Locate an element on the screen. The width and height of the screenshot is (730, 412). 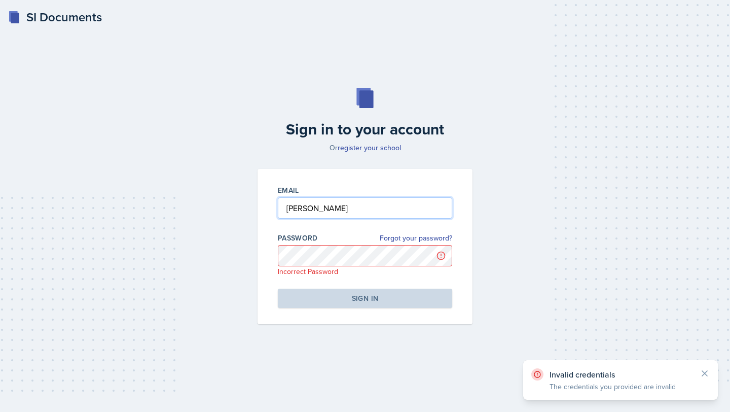
div: SI Documents is located at coordinates (55, 17).